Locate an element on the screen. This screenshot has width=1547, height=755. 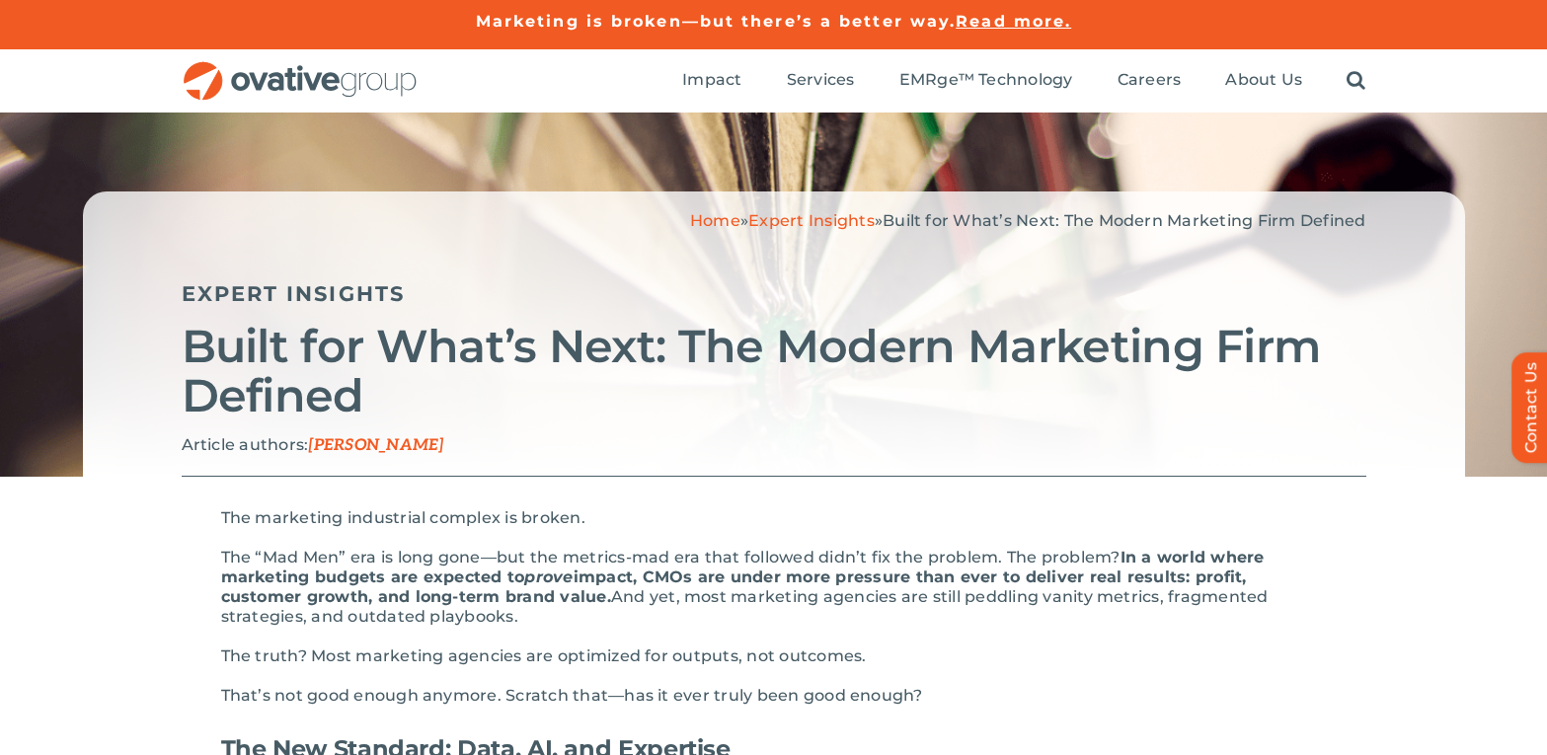
p: The “Mad Men” era is long gone—but the metrics-mad era that followed didn’t fix the problem. The ... is located at coordinates (774, 588).